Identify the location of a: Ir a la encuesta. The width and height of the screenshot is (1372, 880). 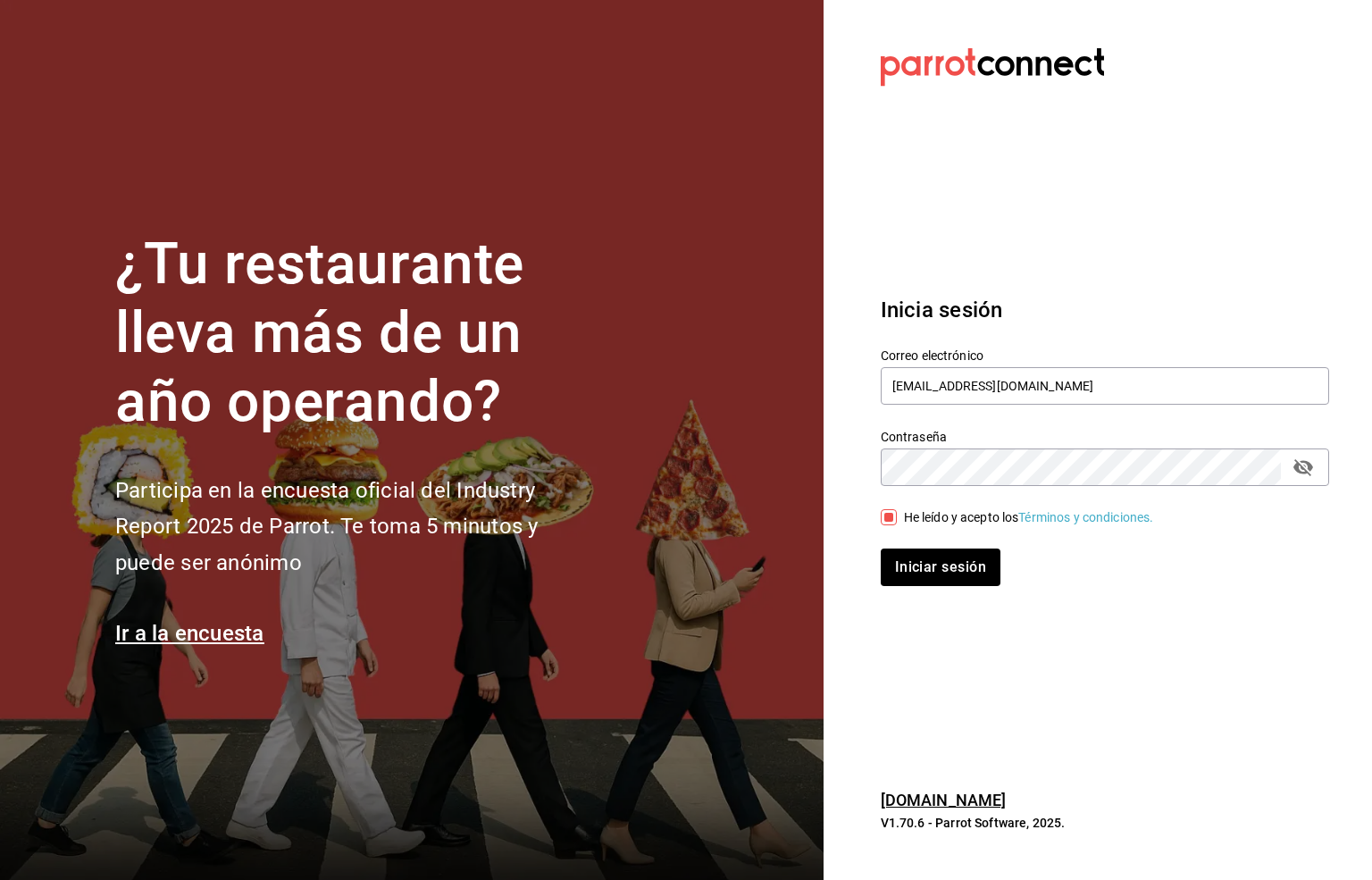
(189, 633).